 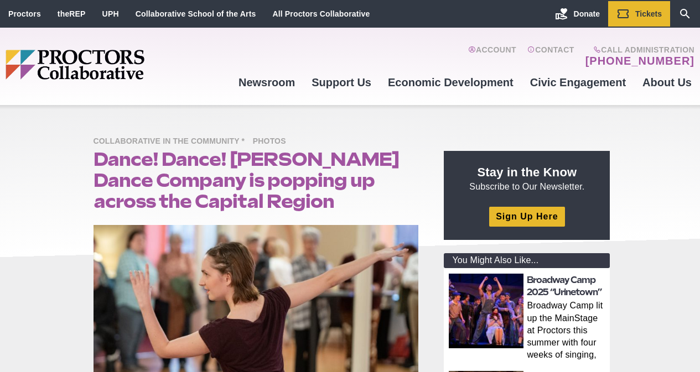 What do you see at coordinates (685, 14) in the screenshot?
I see `a: Search` at bounding box center [685, 14].